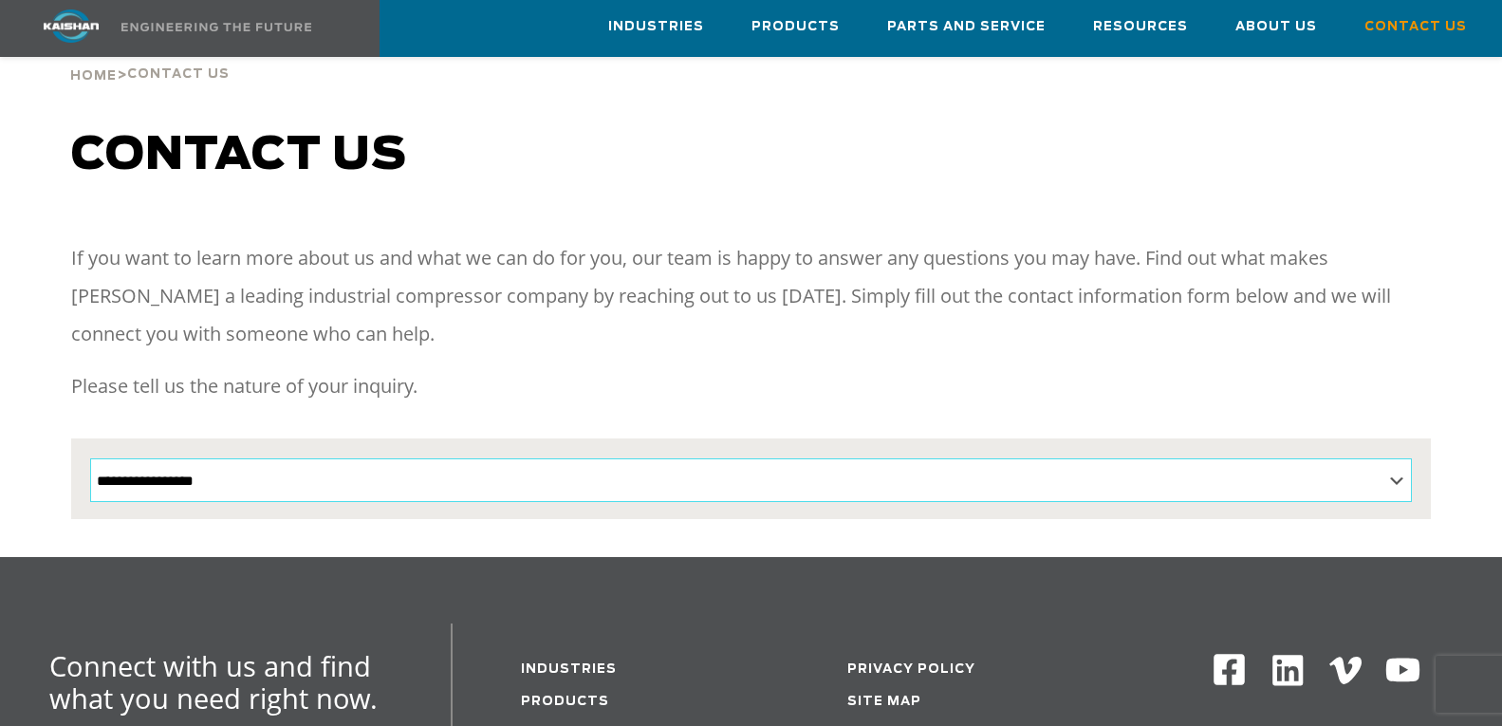  What do you see at coordinates (239, 156) in the screenshot?
I see `span: Contact us` at bounding box center [239, 156].